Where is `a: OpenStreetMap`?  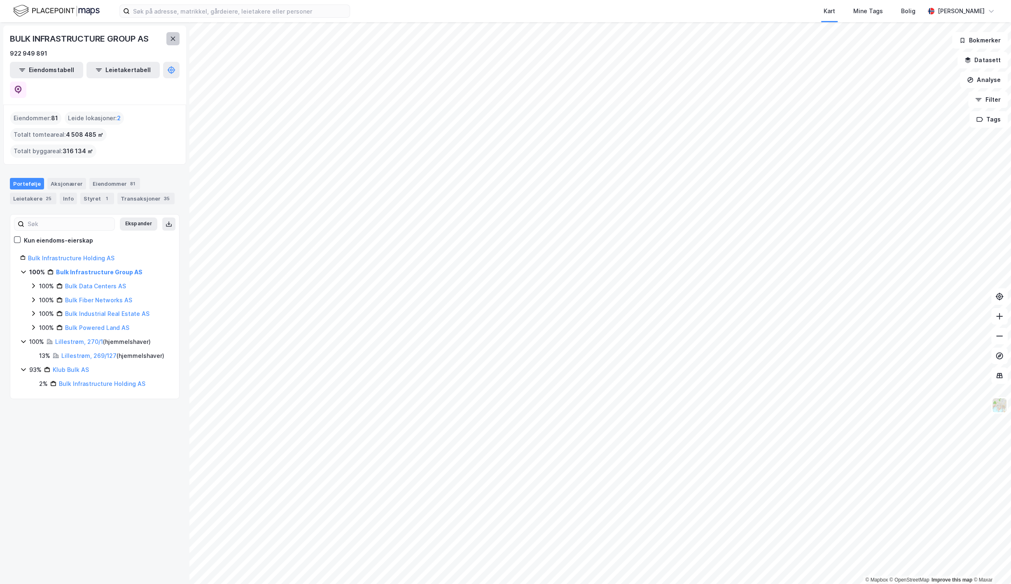
a: OpenStreetMap is located at coordinates (909, 580).